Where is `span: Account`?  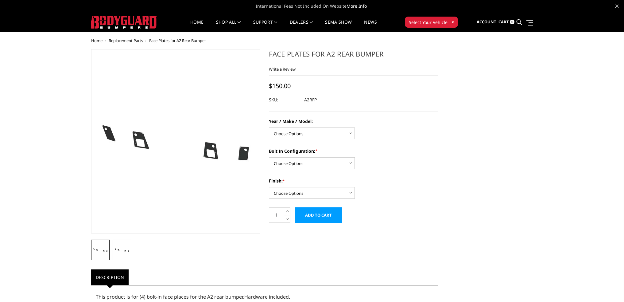
span: Account is located at coordinates (486, 22).